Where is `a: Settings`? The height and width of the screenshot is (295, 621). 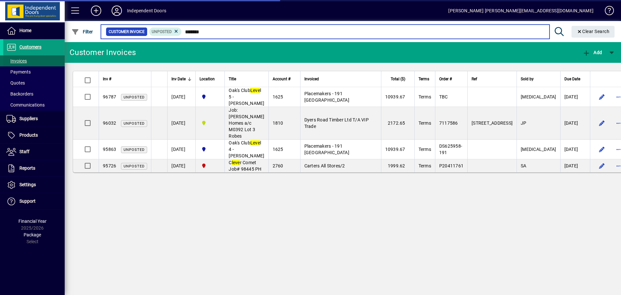 a: Settings is located at coordinates (34, 185).